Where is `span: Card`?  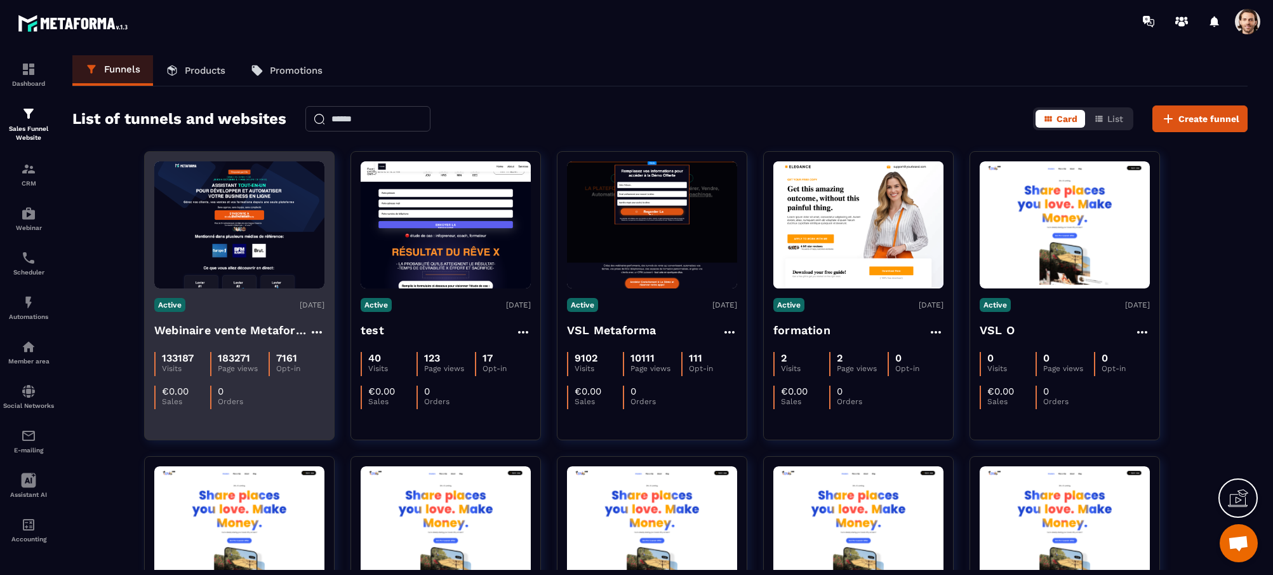
span: Card is located at coordinates (1067, 119).